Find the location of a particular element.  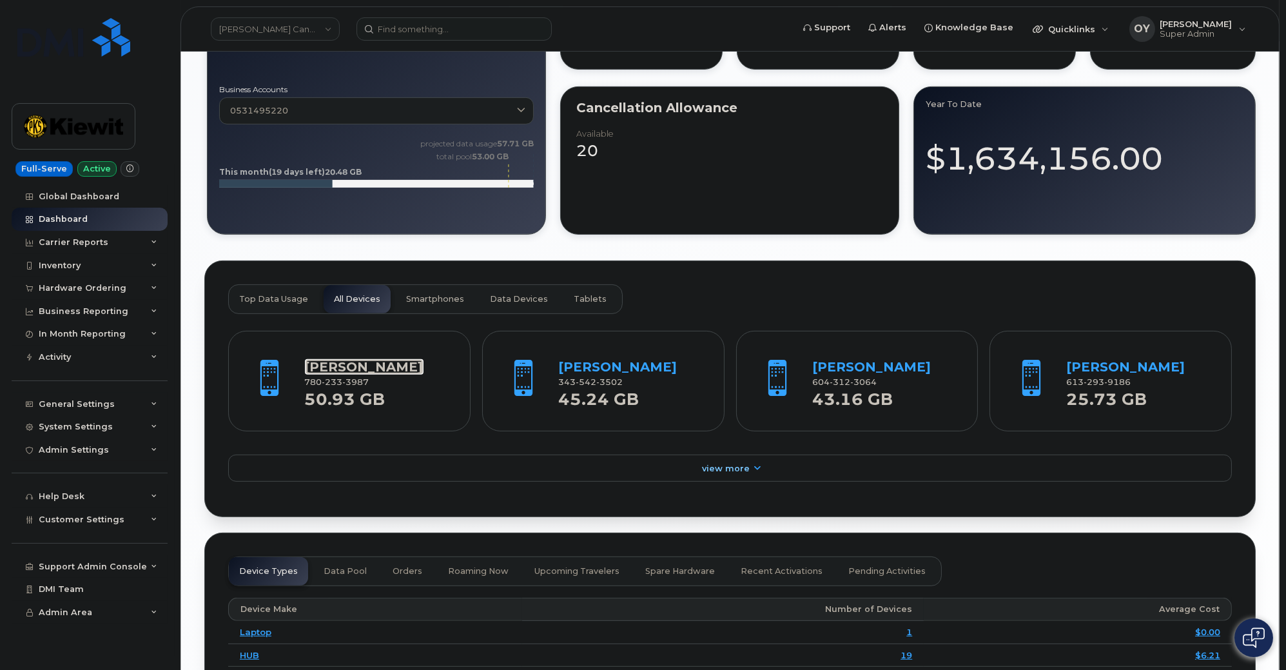

a: 1 is located at coordinates (909, 632).